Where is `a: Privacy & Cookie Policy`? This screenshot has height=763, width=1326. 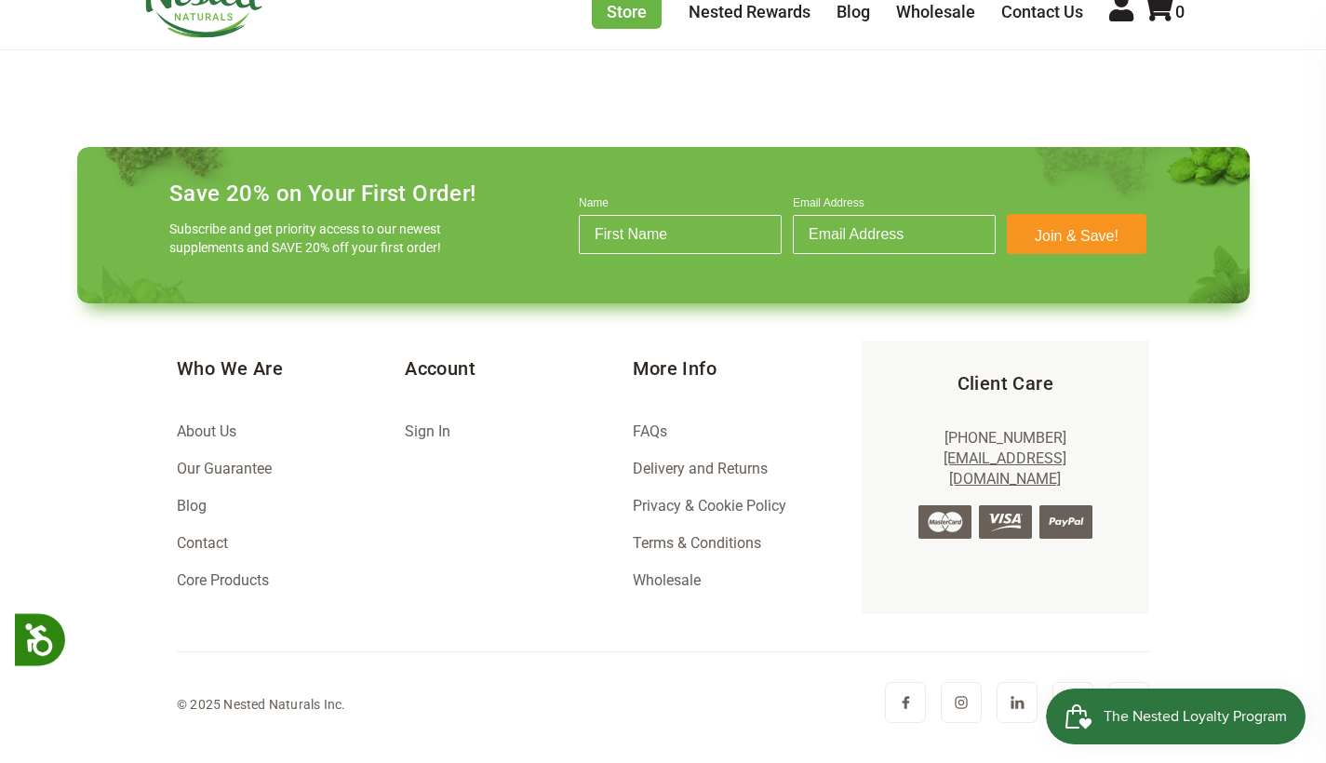
a: Privacy & Cookie Policy is located at coordinates (709, 505).